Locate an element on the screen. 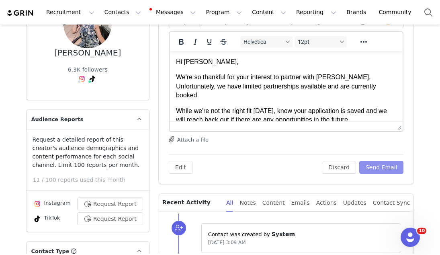 The image size is (440, 255). div: Contact Sync is located at coordinates (392, 203).